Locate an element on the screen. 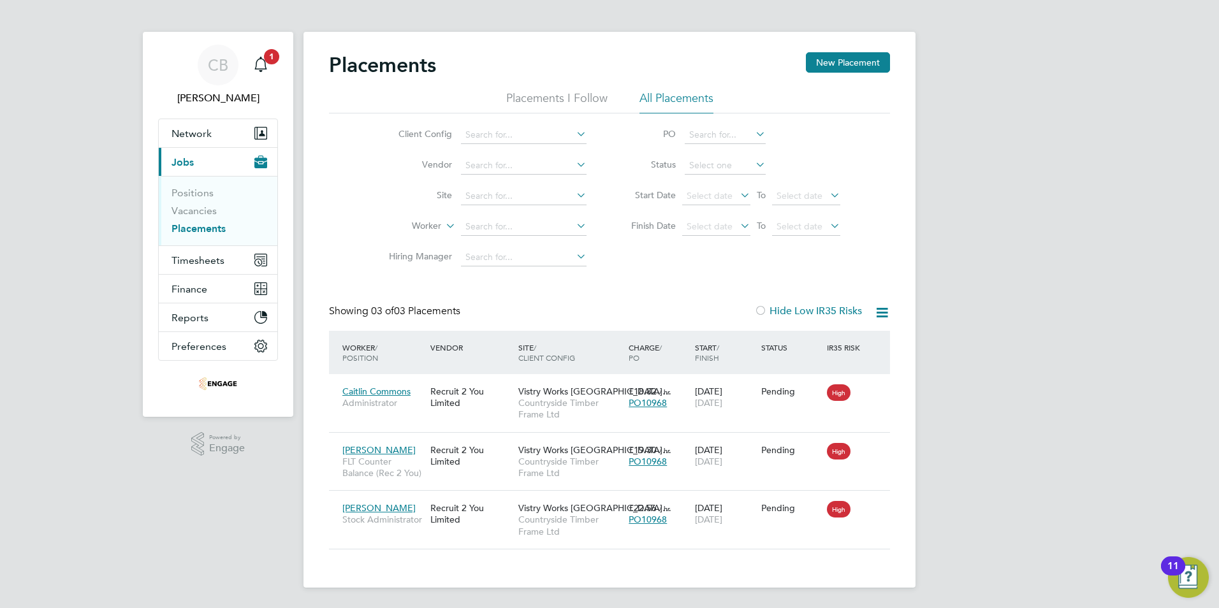 The image size is (1219, 608). li: All Placements is located at coordinates (676, 102).